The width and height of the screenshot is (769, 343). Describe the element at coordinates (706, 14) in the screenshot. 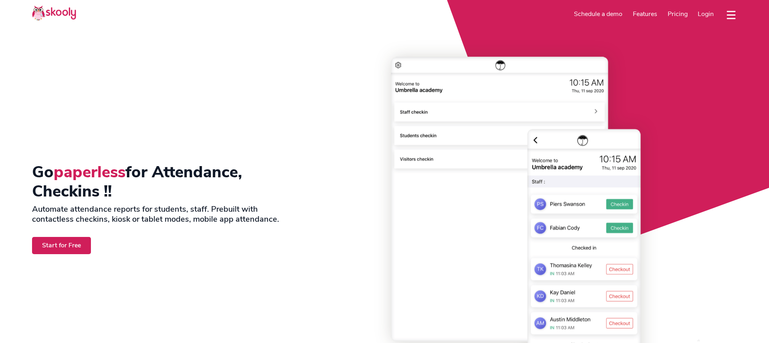

I see `a: Login` at that location.